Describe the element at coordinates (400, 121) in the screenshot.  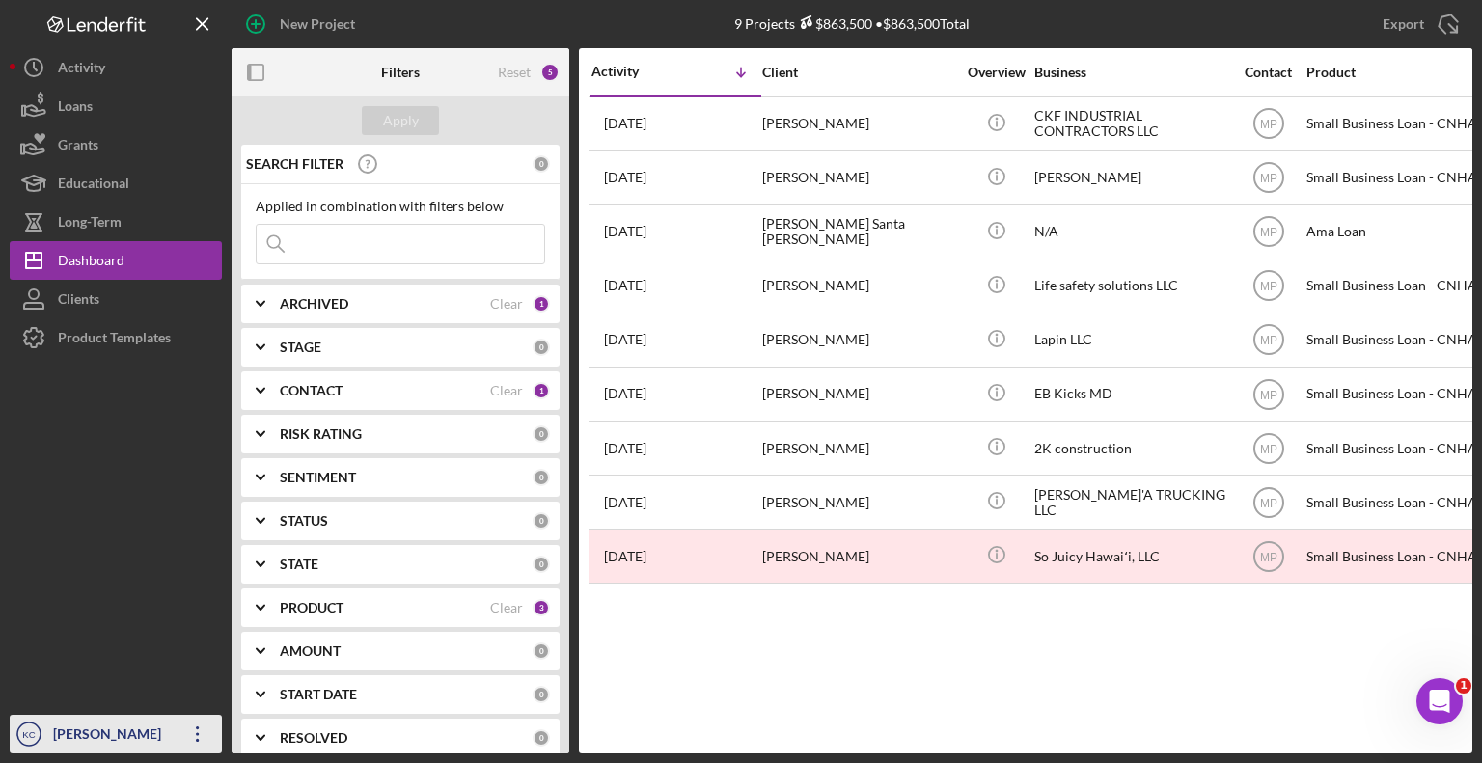
I see `div: Apply` at that location.